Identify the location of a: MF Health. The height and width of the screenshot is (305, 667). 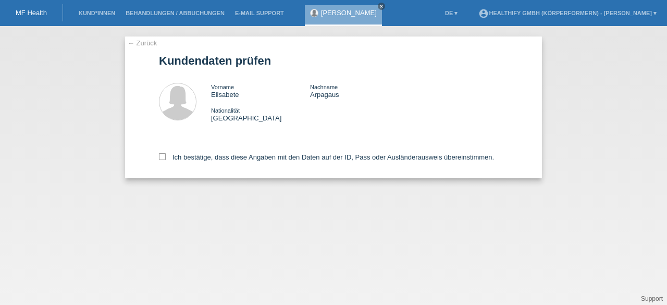
(31, 13).